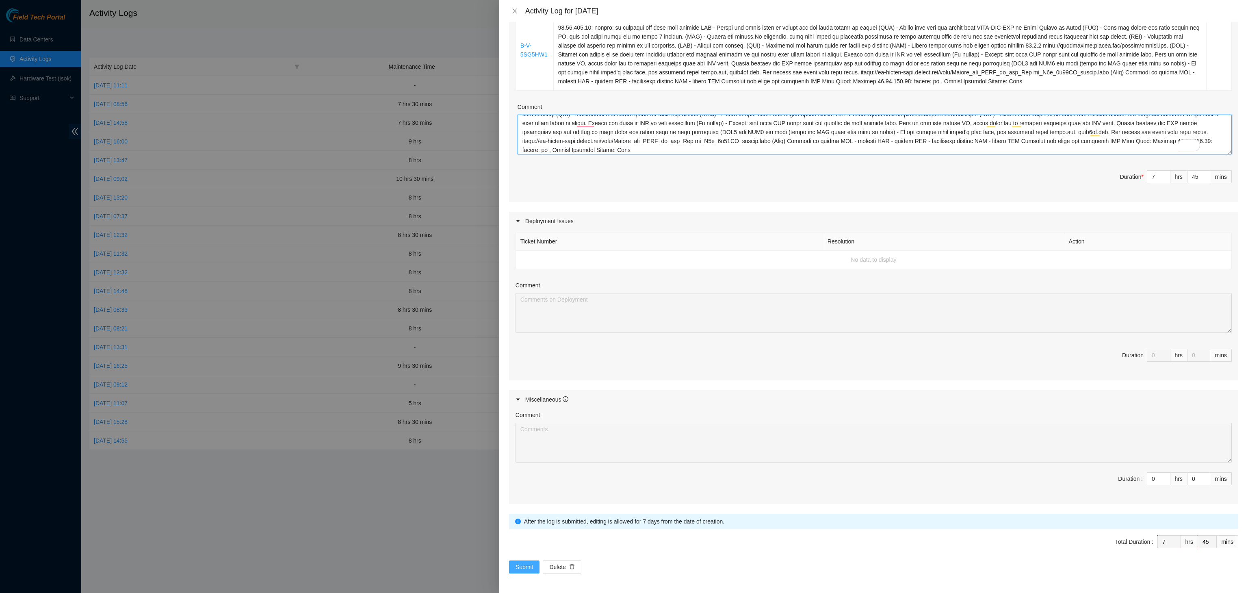 The image size is (1248, 593). What do you see at coordinates (874, 260) in the screenshot?
I see `td: No data to display` at bounding box center [874, 260].